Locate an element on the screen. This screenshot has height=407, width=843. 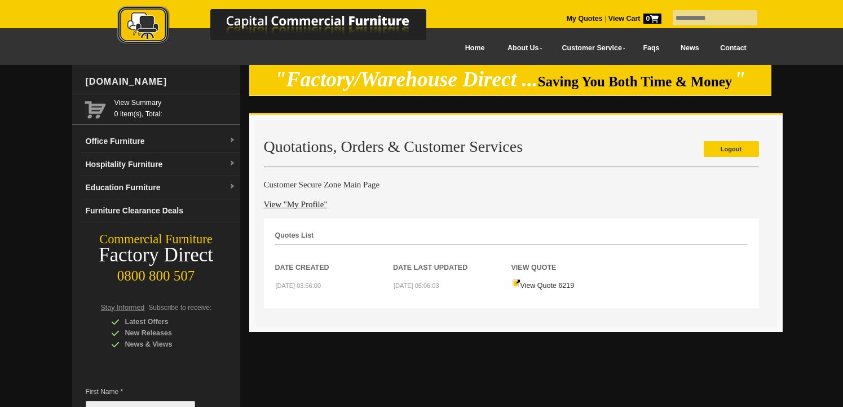
strong: Quotes List is located at coordinates (294, 235).